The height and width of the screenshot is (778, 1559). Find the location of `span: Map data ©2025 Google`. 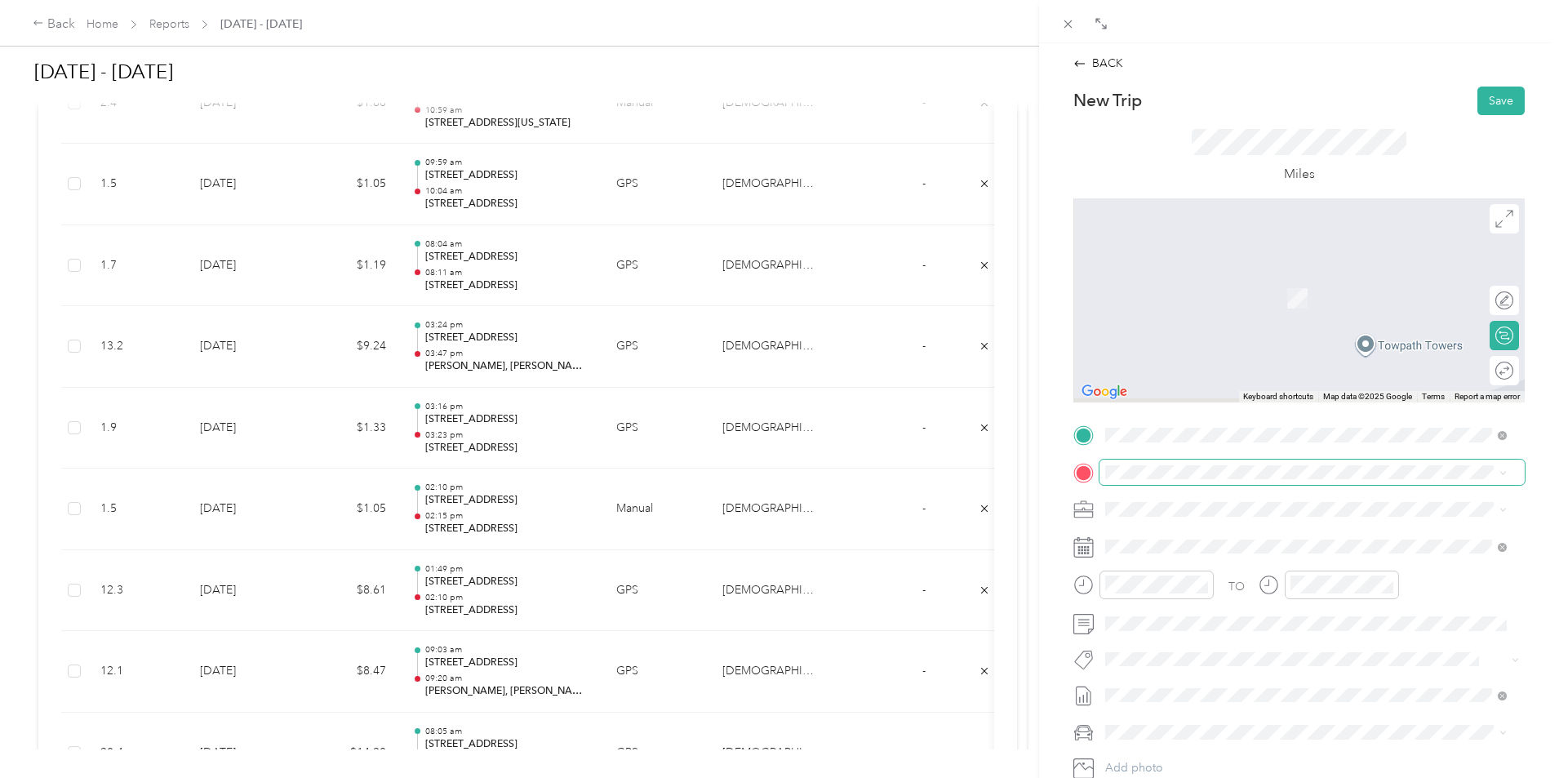

span: Map data ©2025 Google is located at coordinates (1367, 396).